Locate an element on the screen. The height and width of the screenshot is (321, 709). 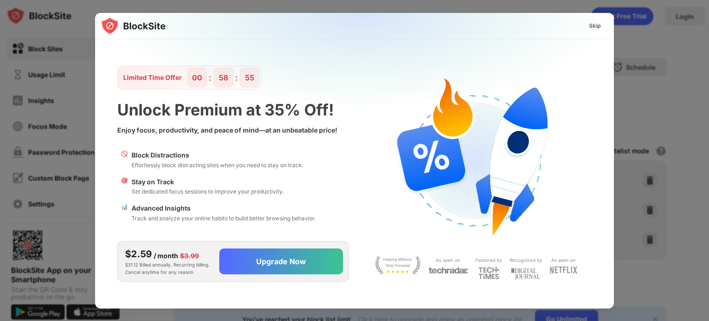
div: / month is located at coordinates (166, 256).